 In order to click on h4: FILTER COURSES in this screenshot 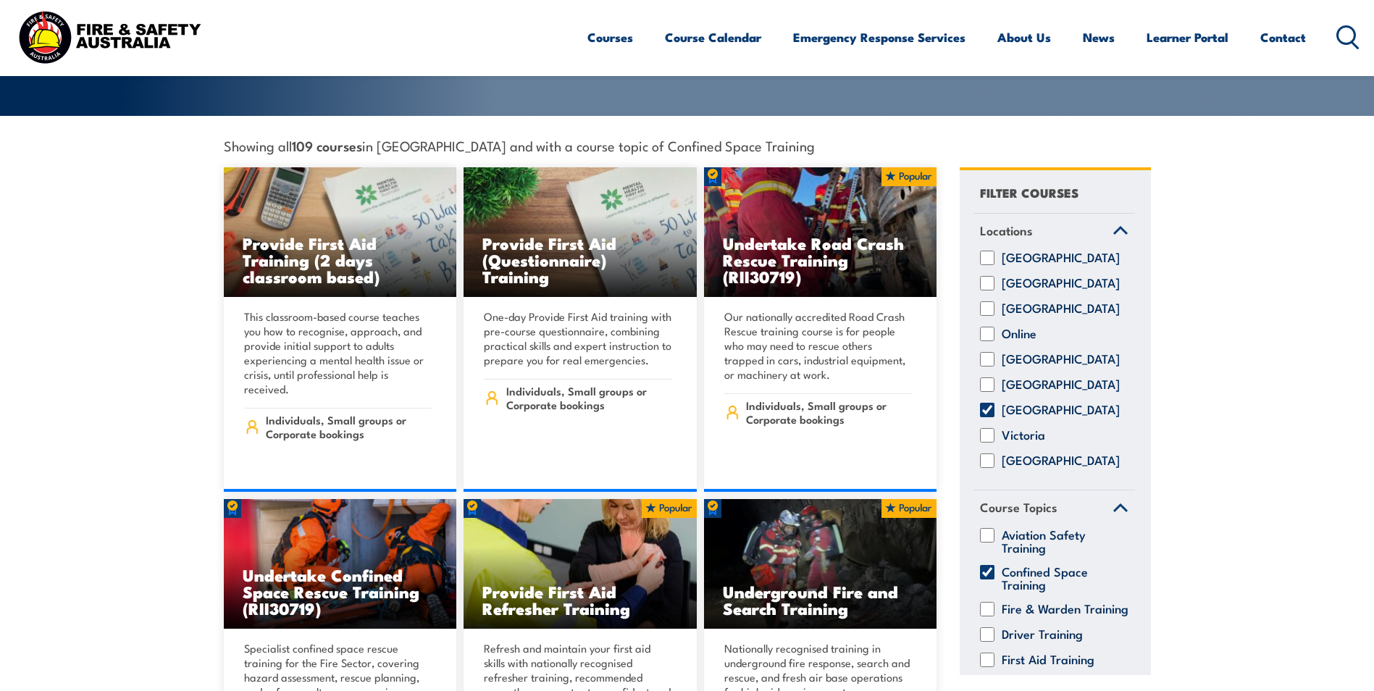, I will do `click(1029, 192)`.